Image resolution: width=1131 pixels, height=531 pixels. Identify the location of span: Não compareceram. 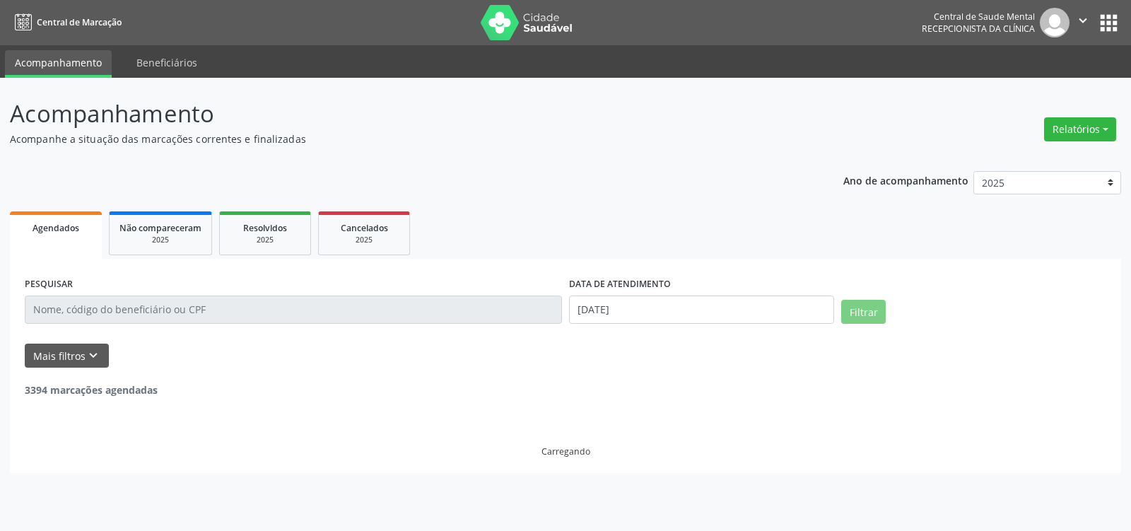
(160, 228).